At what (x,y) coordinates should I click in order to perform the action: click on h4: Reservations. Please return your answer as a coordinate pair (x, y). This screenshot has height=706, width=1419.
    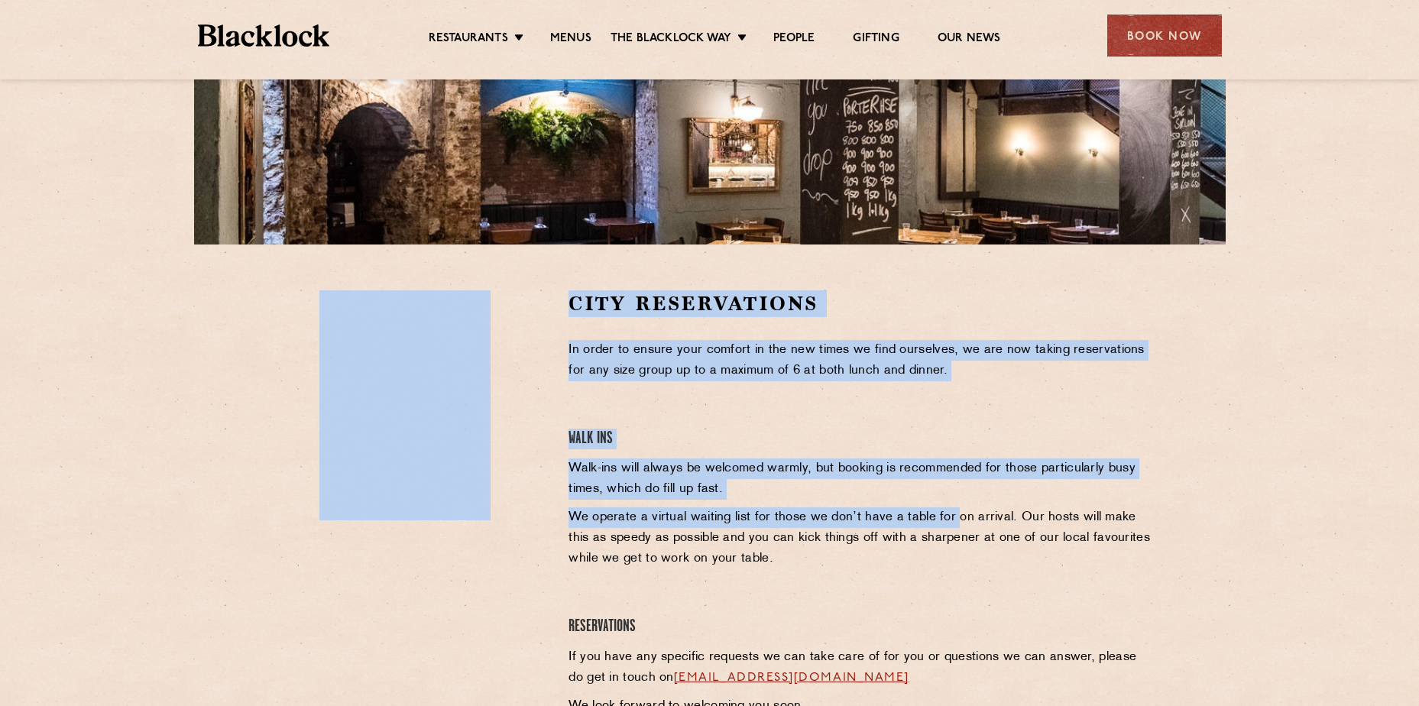
    Looking at the image, I should click on (861, 627).